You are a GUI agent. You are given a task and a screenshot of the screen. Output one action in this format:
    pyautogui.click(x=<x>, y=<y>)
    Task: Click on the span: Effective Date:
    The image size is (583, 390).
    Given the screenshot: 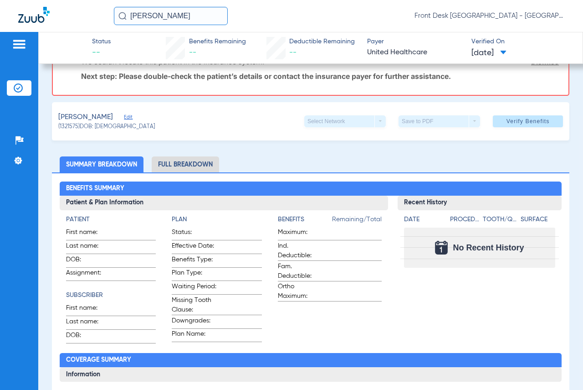 What is the action you would take?
    pyautogui.click(x=194, y=247)
    